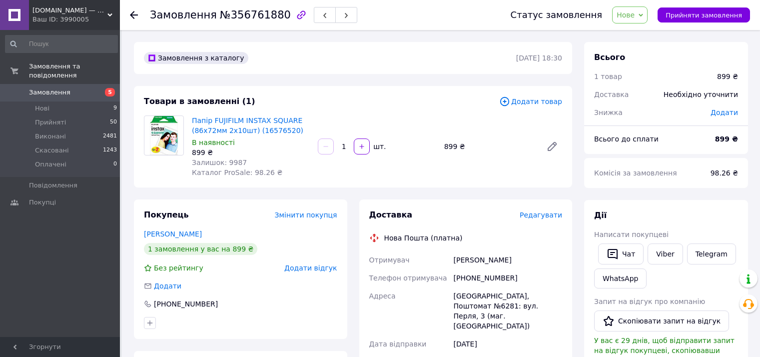 Image resolution: width=760 pixels, height=357 pixels. I want to click on button: Прийняти замовлення, so click(703, 15).